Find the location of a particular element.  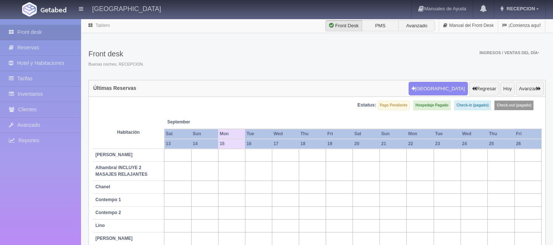

label: Check-in (pagado) is located at coordinates (472, 105).